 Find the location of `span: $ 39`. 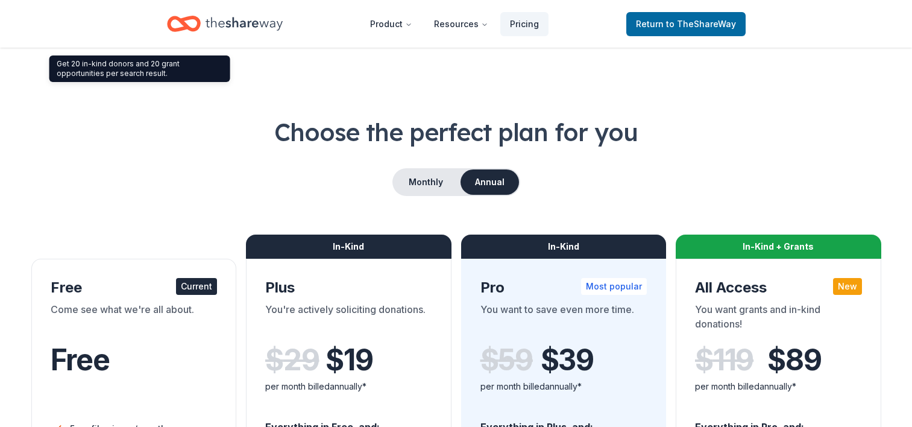

span: $ 39 is located at coordinates (567, 360).